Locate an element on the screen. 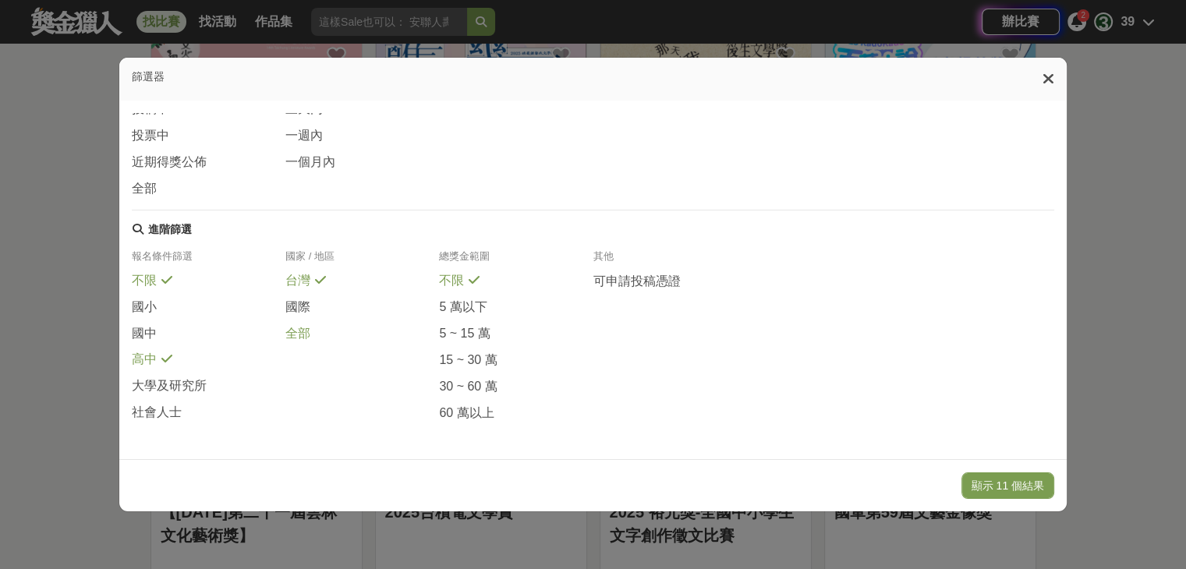 The width and height of the screenshot is (1186, 569). span: 15 ~ 30 萬 is located at coordinates (468, 360).